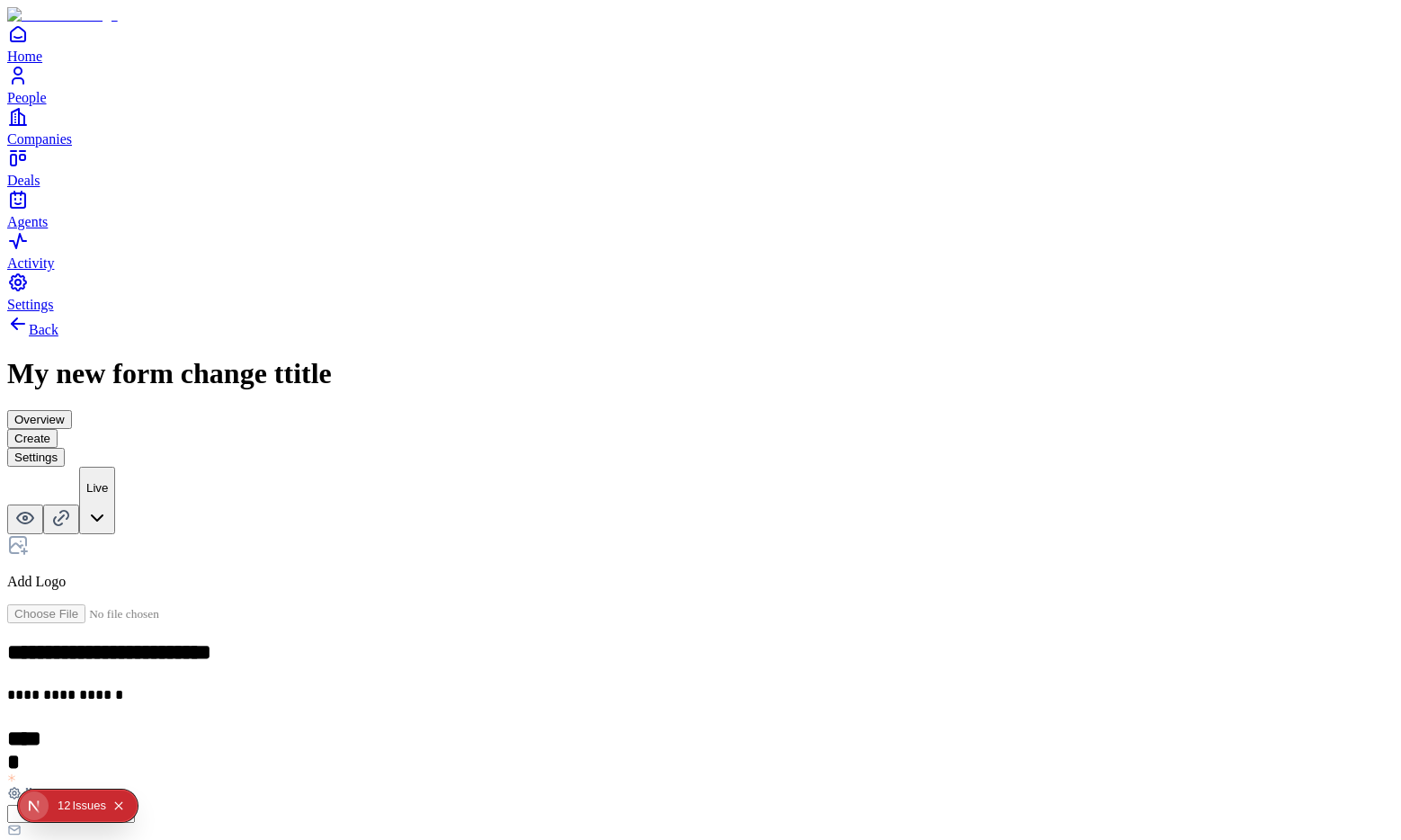  Describe the element at coordinates (27, 221) in the screenshot. I see `span: Agents` at that location.